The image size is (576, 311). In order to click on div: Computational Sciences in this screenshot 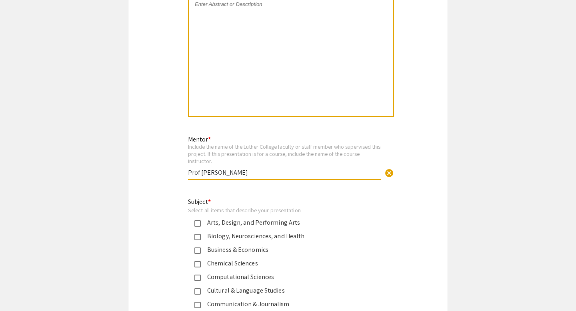, I will do `click(285, 277)`.